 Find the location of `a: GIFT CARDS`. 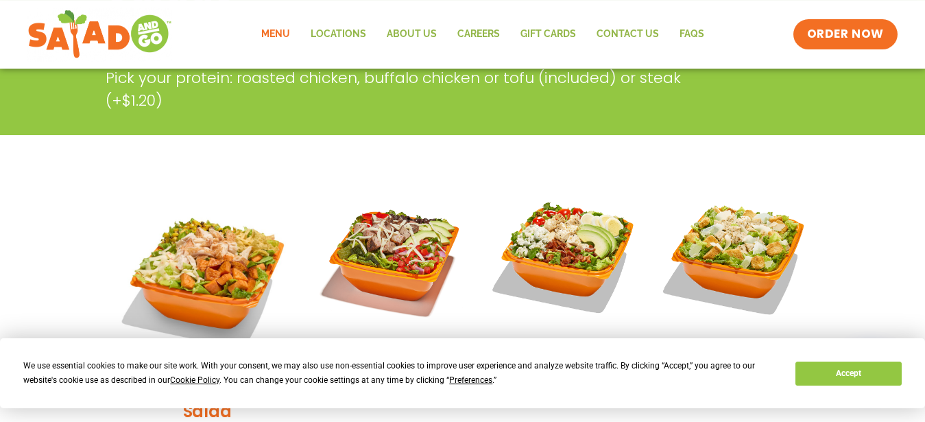

a: GIFT CARDS is located at coordinates (548, 34).